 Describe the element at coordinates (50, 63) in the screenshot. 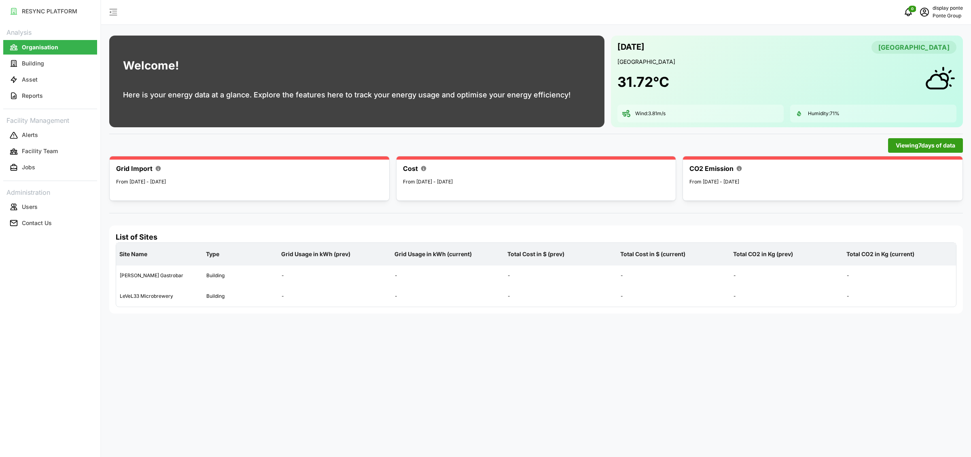

I see `a: Building` at that location.